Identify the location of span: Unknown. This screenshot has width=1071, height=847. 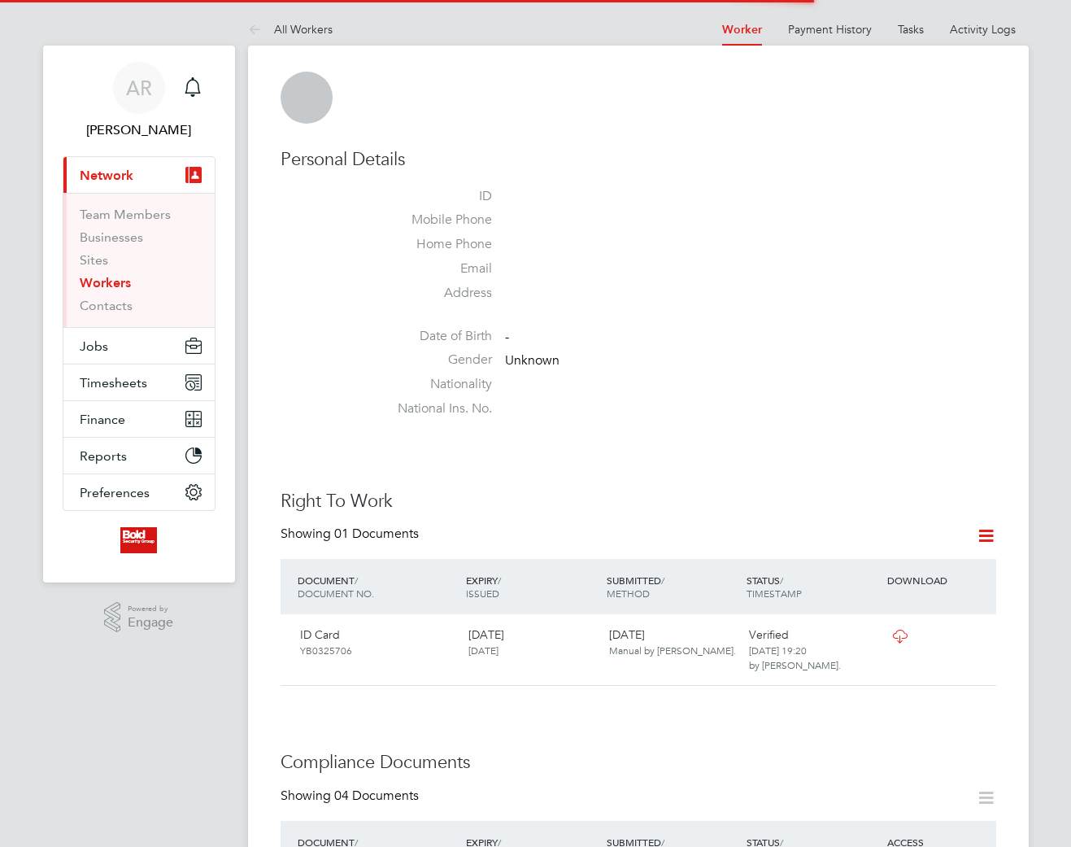
(532, 361).